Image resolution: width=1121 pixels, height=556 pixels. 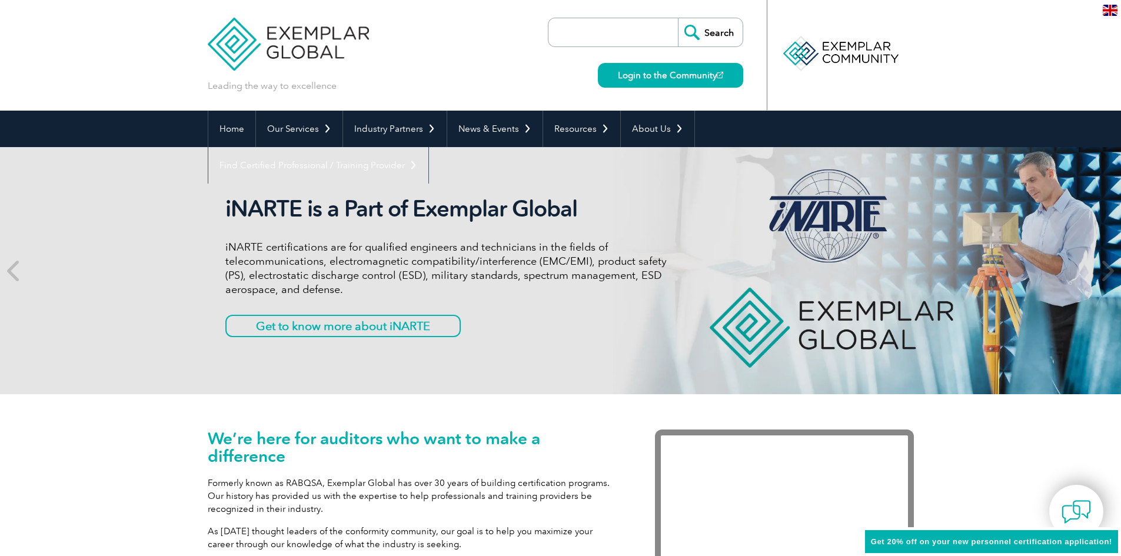 I want to click on img: contact-chat.png, so click(x=1076, y=512).